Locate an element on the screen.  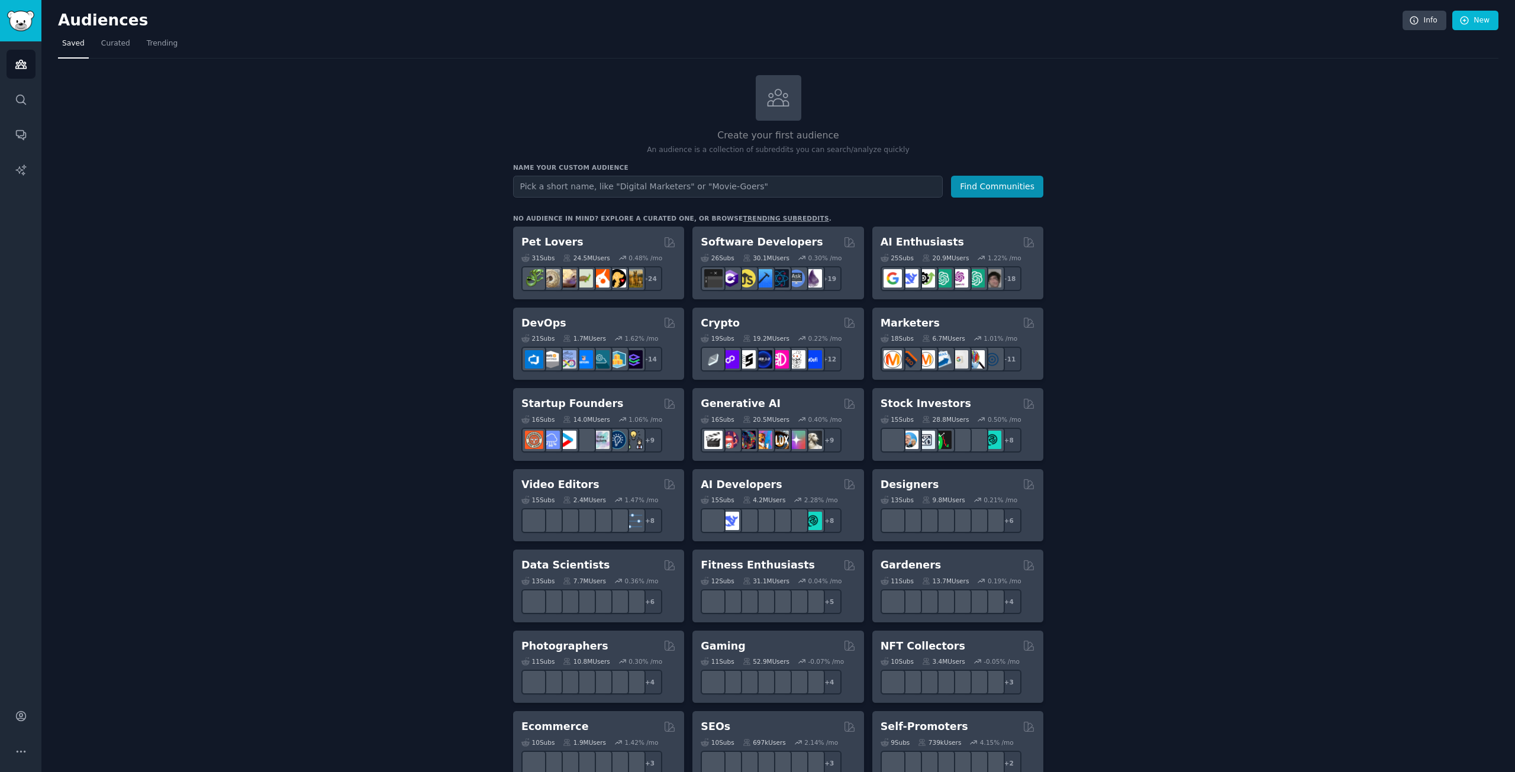
img: starryai is located at coordinates (796, 440).